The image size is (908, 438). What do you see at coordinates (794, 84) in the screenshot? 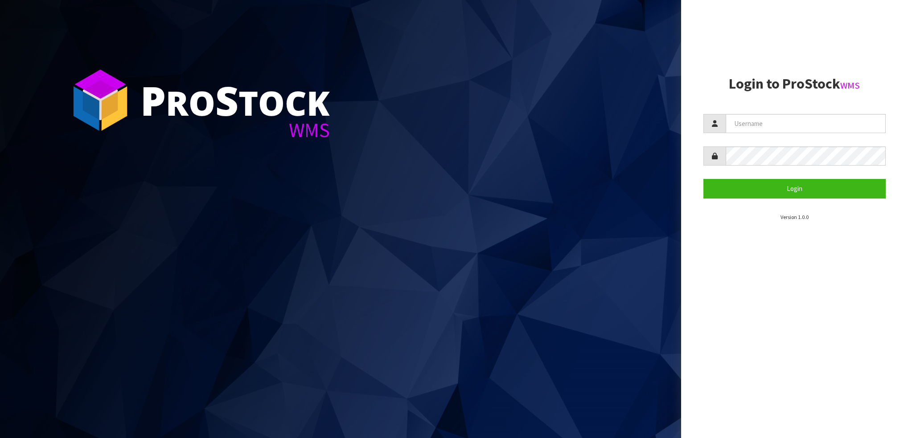
I see `h2: Login to ProStock` at bounding box center [794, 84].